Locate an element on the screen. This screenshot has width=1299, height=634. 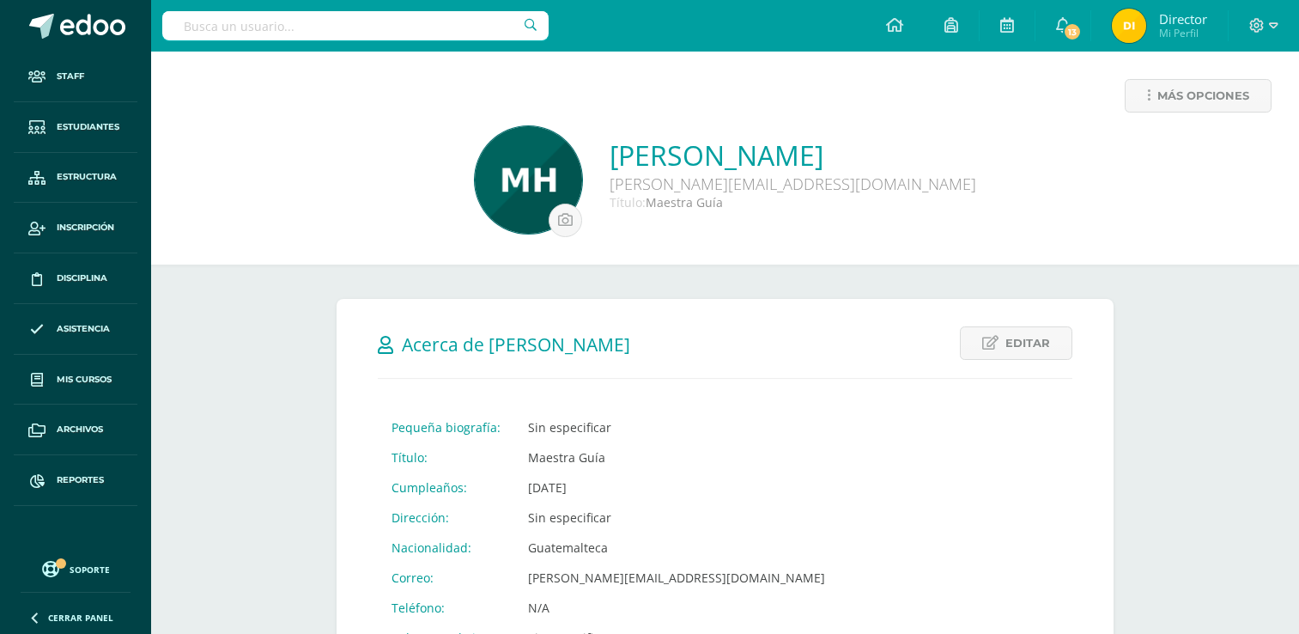
span: Mi Perfil is located at coordinates (1183, 33).